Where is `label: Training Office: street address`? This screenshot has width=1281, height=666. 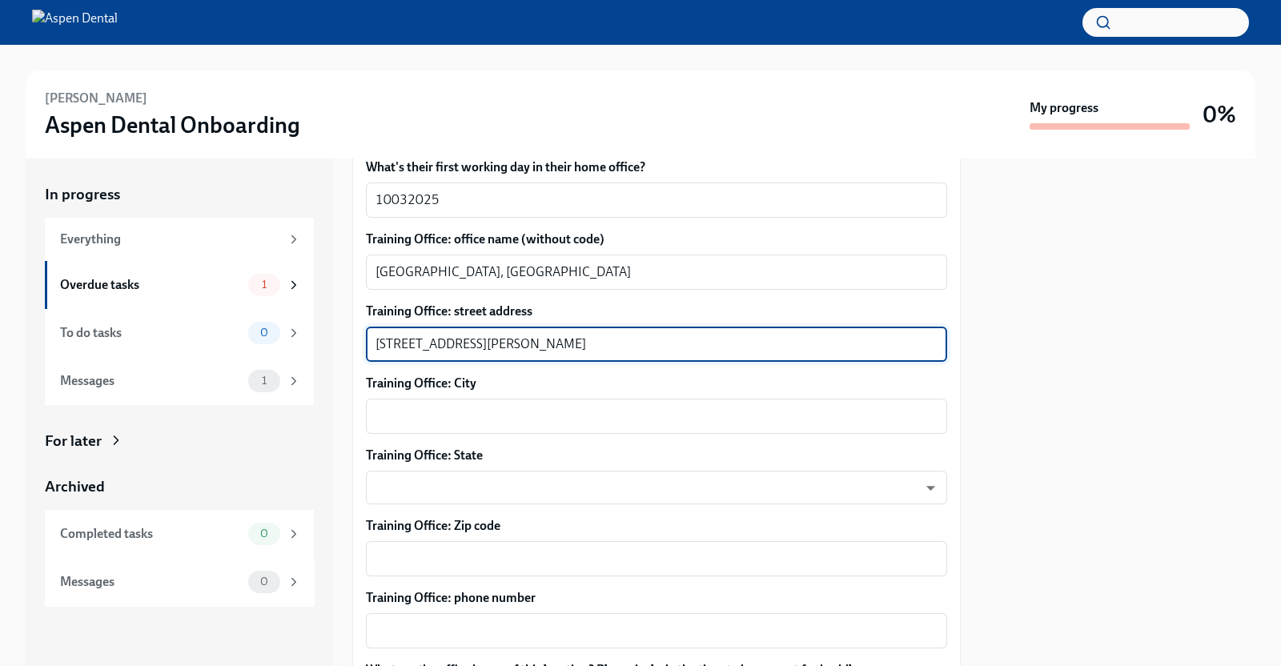
label: Training Office: street address is located at coordinates (656, 311).